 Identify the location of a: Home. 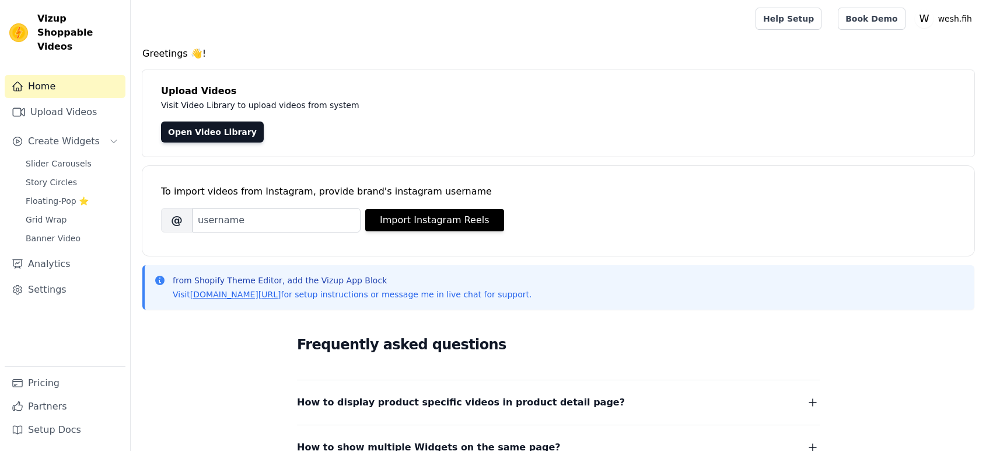
(65, 86).